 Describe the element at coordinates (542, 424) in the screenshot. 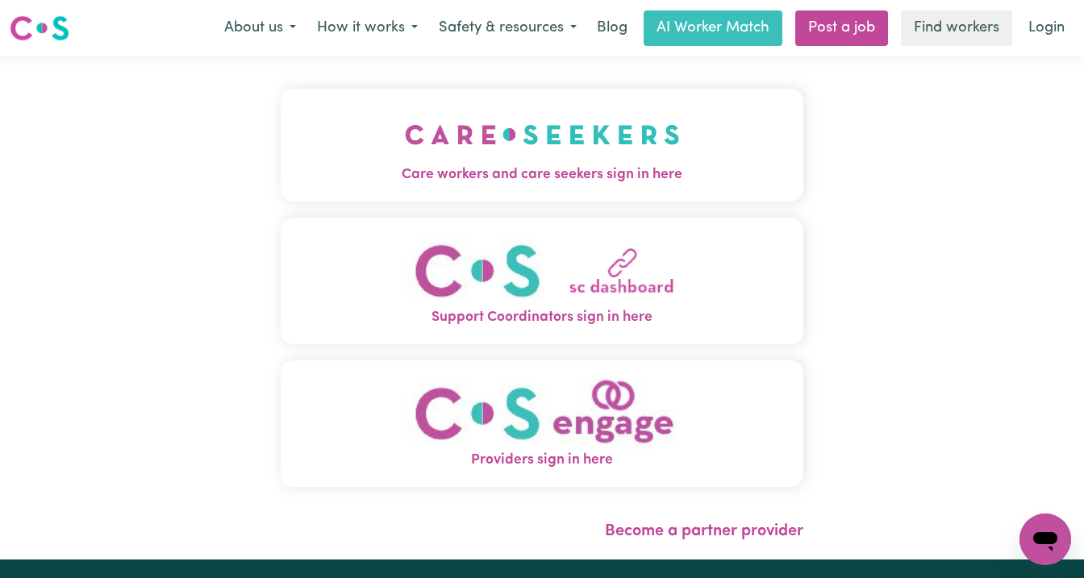

I see `button: Providers sign in here` at that location.